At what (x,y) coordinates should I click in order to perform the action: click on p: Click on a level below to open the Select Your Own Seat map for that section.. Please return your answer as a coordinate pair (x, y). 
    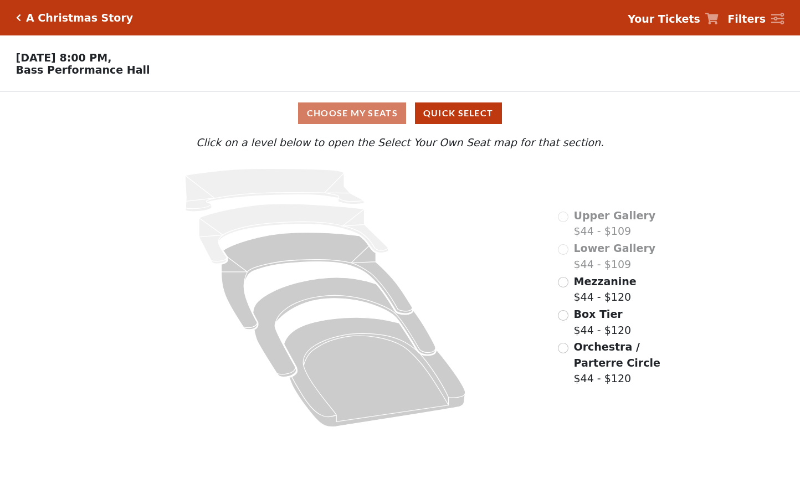
    Looking at the image, I should click on (400, 142).